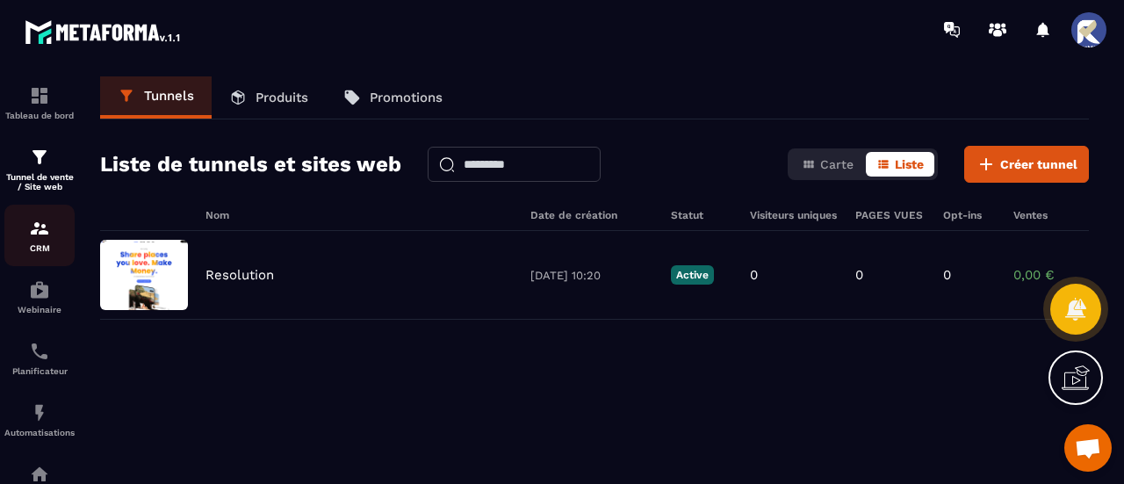 The image size is (1124, 484). I want to click on p: Planificateur, so click(40, 371).